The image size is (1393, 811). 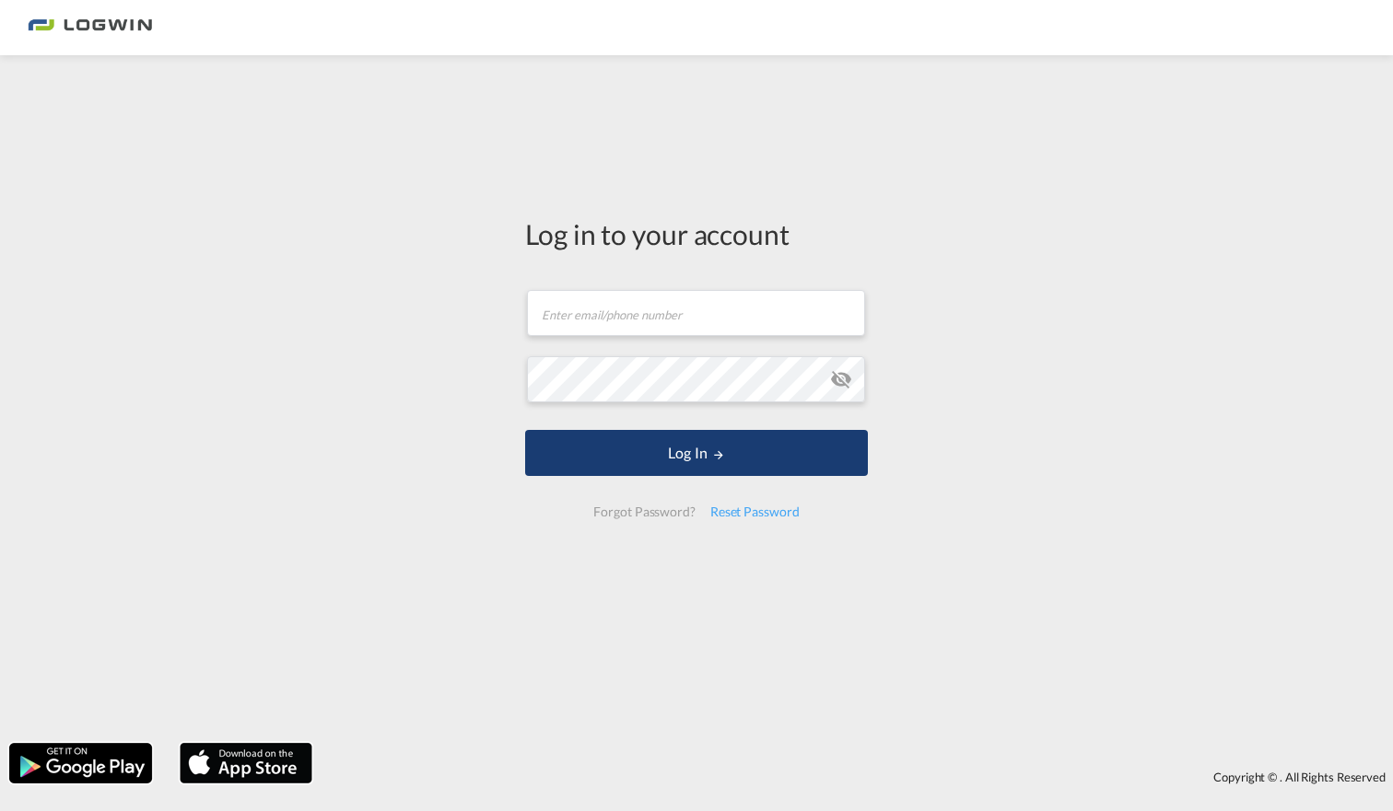 I want to click on img: apple.png, so click(x=246, y=763).